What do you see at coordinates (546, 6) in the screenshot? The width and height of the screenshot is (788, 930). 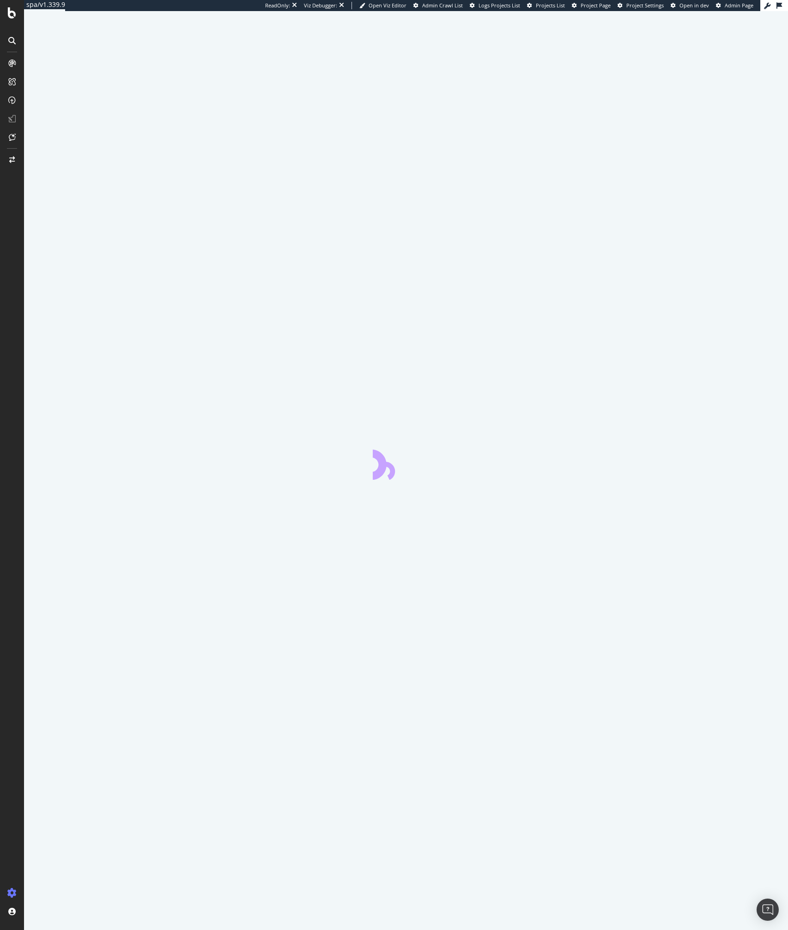 I see `a: Projects List` at bounding box center [546, 6].